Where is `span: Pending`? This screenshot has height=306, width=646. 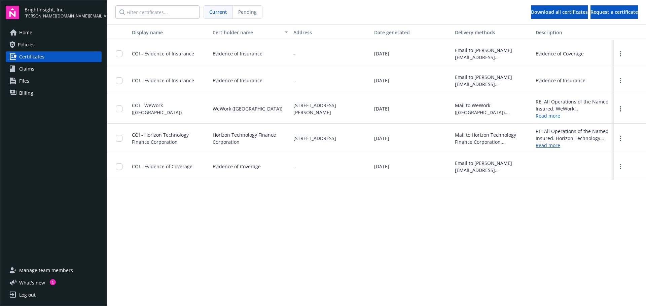 span: Pending is located at coordinates (247, 12).